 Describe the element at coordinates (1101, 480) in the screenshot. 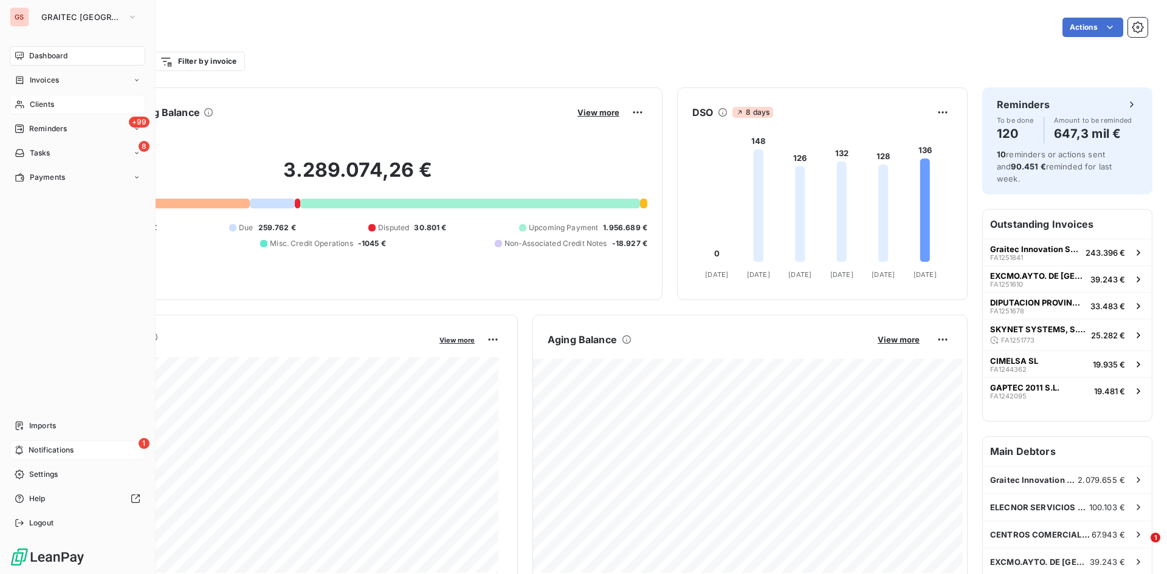

I see `span: 2.079.655 €` at that location.